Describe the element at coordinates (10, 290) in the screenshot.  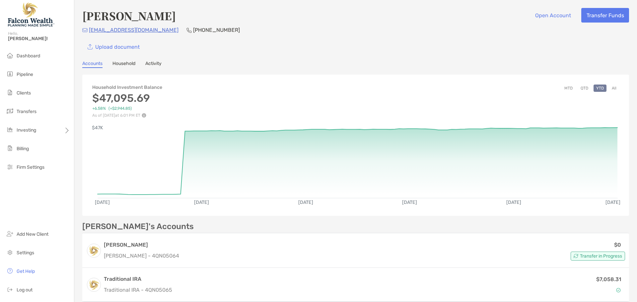
I see `img: logout icon` at that location.